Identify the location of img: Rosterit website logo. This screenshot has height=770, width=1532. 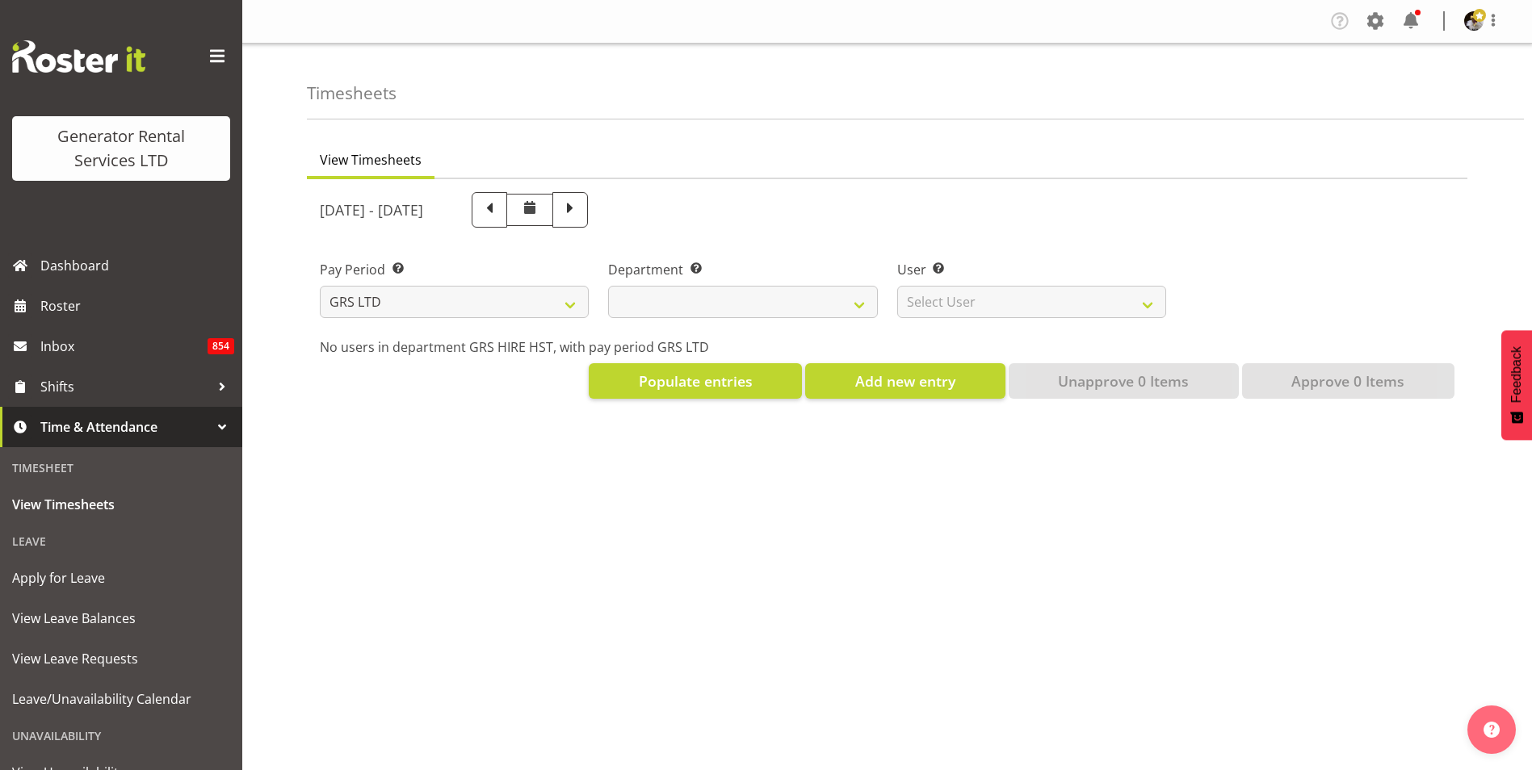
(78, 57).